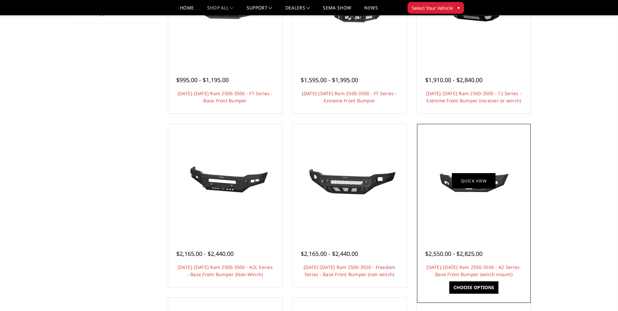 This screenshot has width=618, height=311. Describe the element at coordinates (329, 80) in the screenshot. I see `span: $1,595.00 - $1,995.00` at that location.